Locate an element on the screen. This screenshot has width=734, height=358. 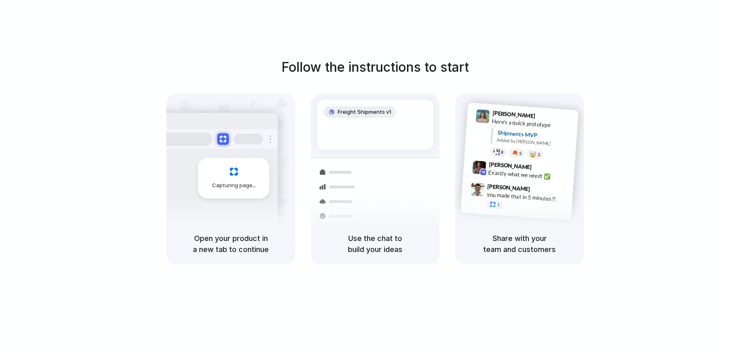
div: Here's a quick prototype is located at coordinates (532, 124).